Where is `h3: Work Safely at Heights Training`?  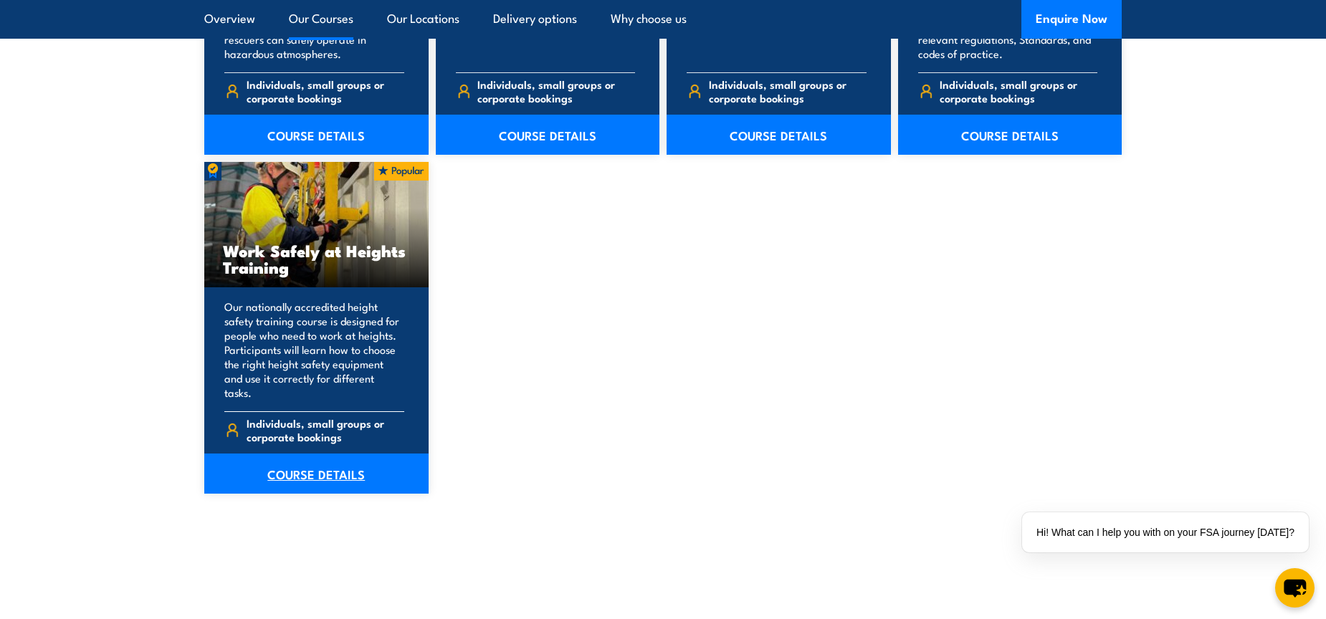 h3: Work Safely at Heights Training is located at coordinates (316, 259).